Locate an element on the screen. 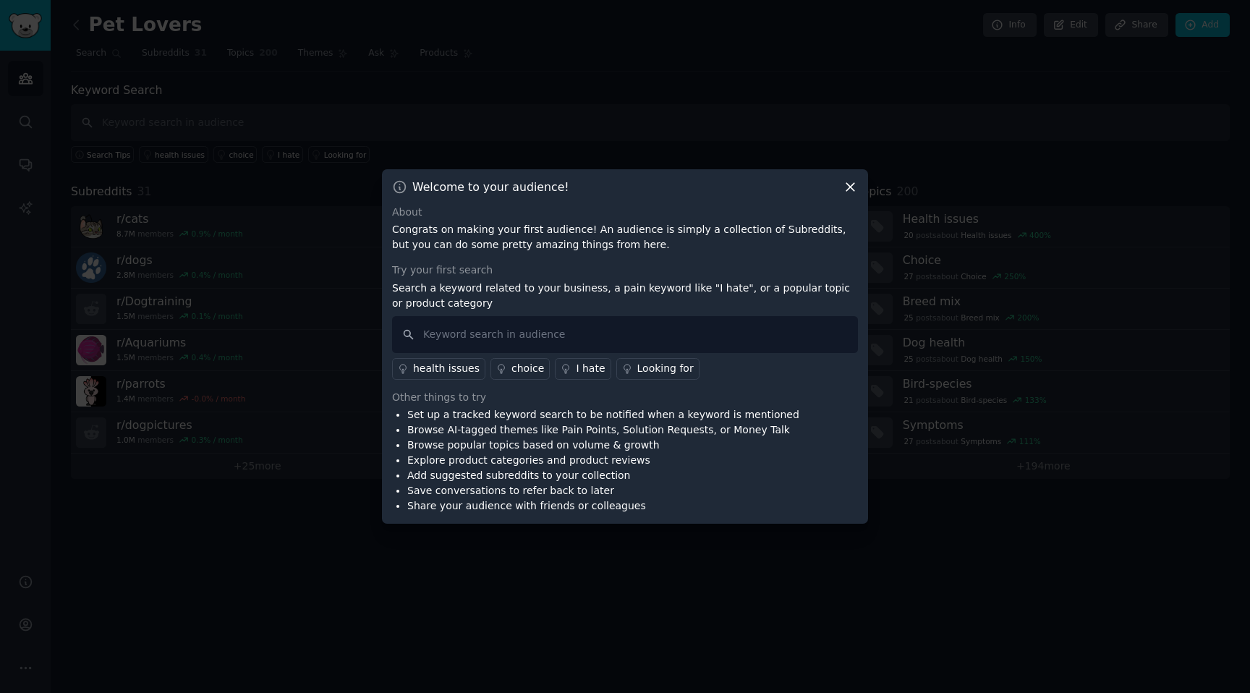 The width and height of the screenshot is (1250, 693). a: health issues is located at coordinates (438, 369).